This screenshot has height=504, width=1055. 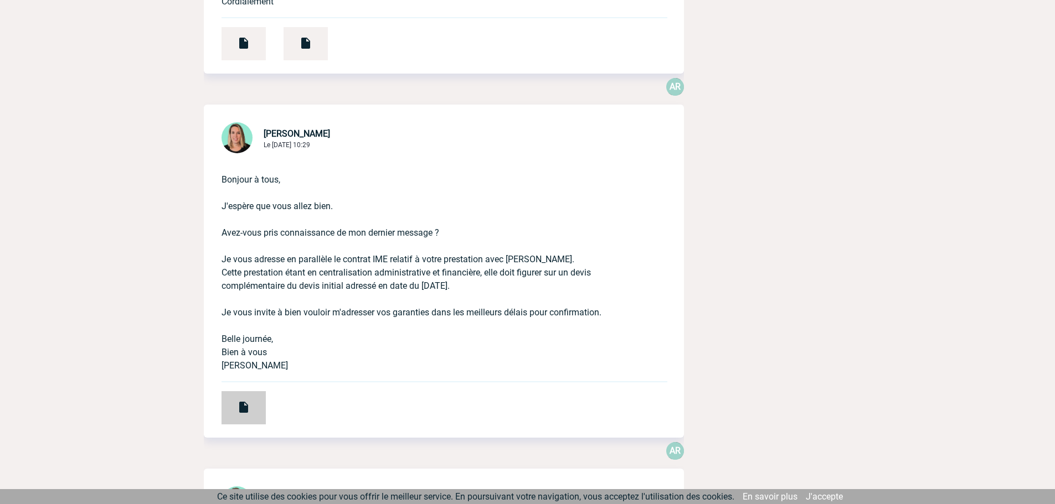 I want to click on img: 112968-1.png, so click(x=237, y=138).